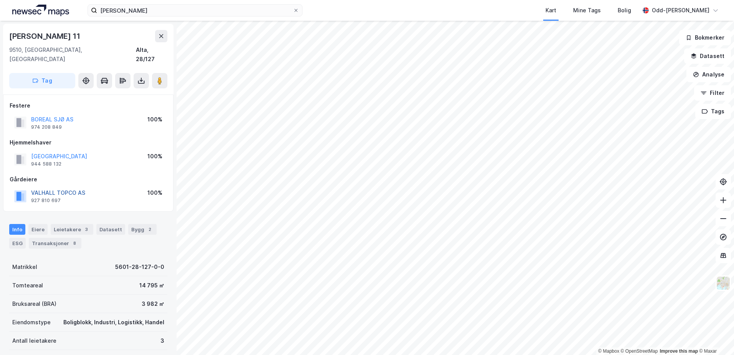  What do you see at coordinates (34, 341) in the screenshot?
I see `div: Antall leietakere` at bounding box center [34, 341].